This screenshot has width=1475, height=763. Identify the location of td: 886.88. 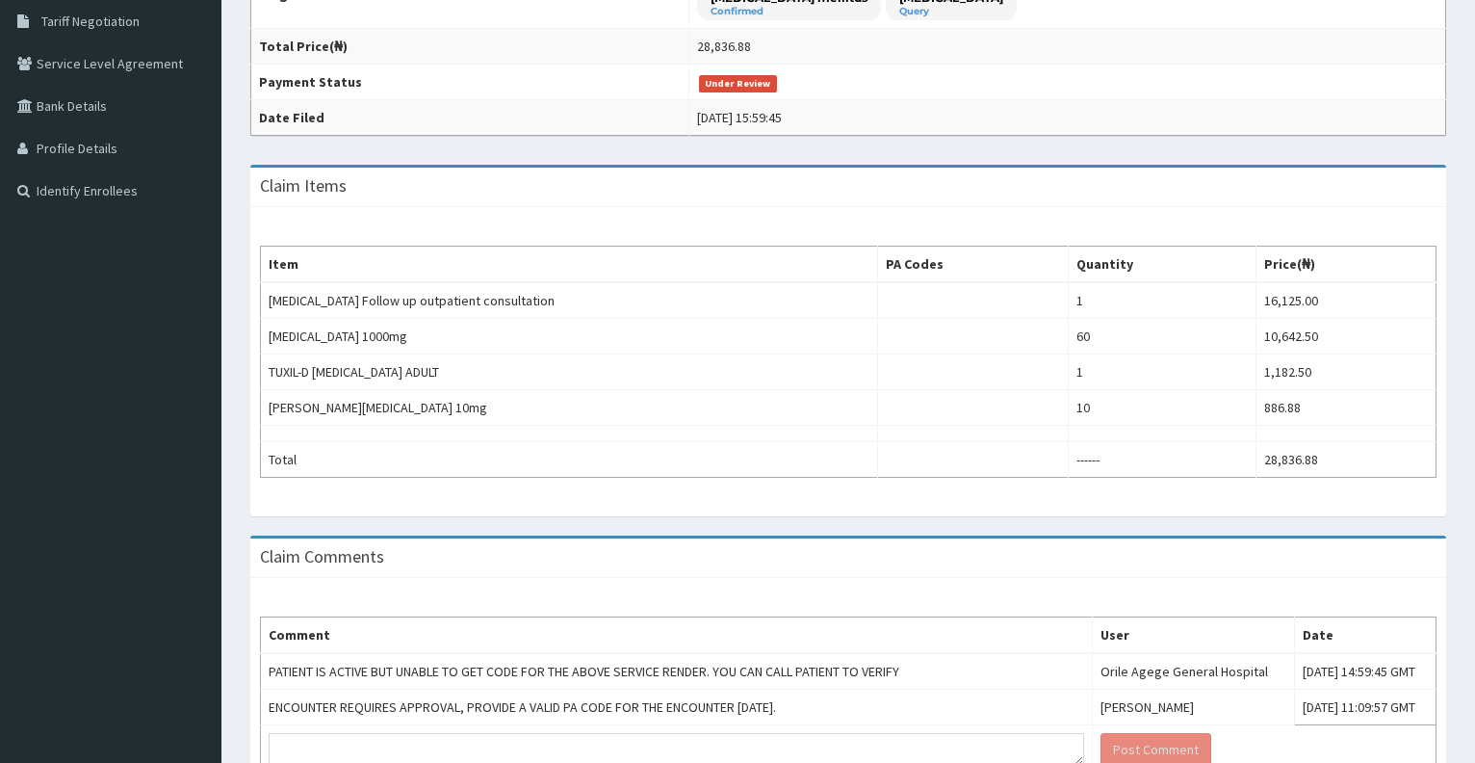
(1345, 407).